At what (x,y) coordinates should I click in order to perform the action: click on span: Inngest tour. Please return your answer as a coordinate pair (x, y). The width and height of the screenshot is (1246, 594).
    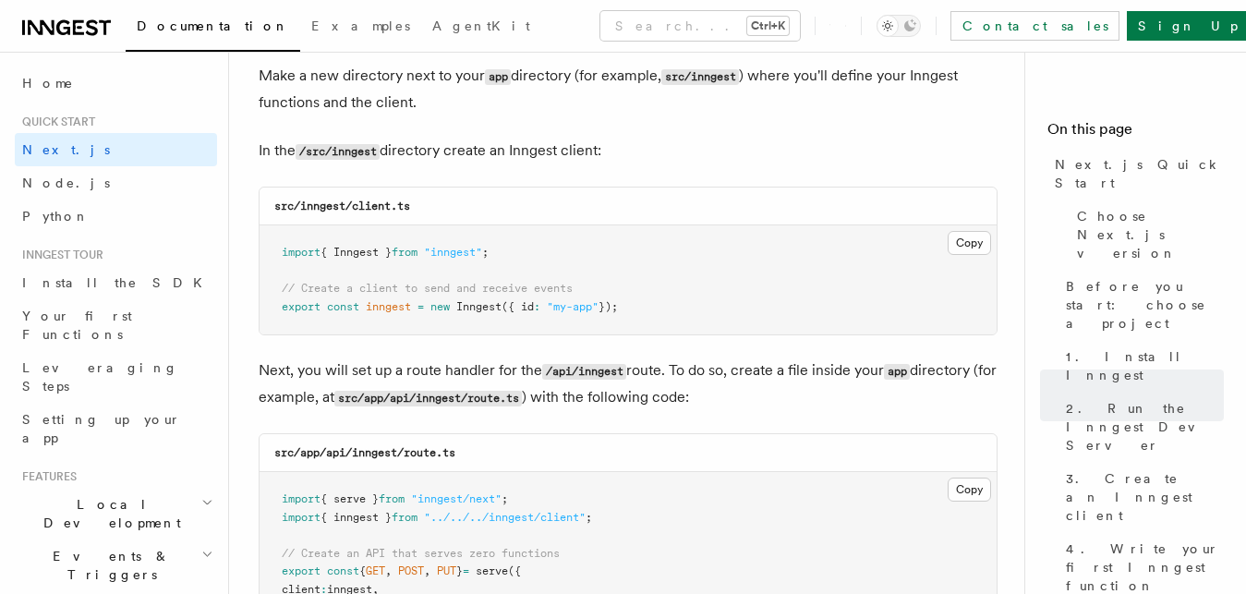
    Looking at the image, I should click on (59, 255).